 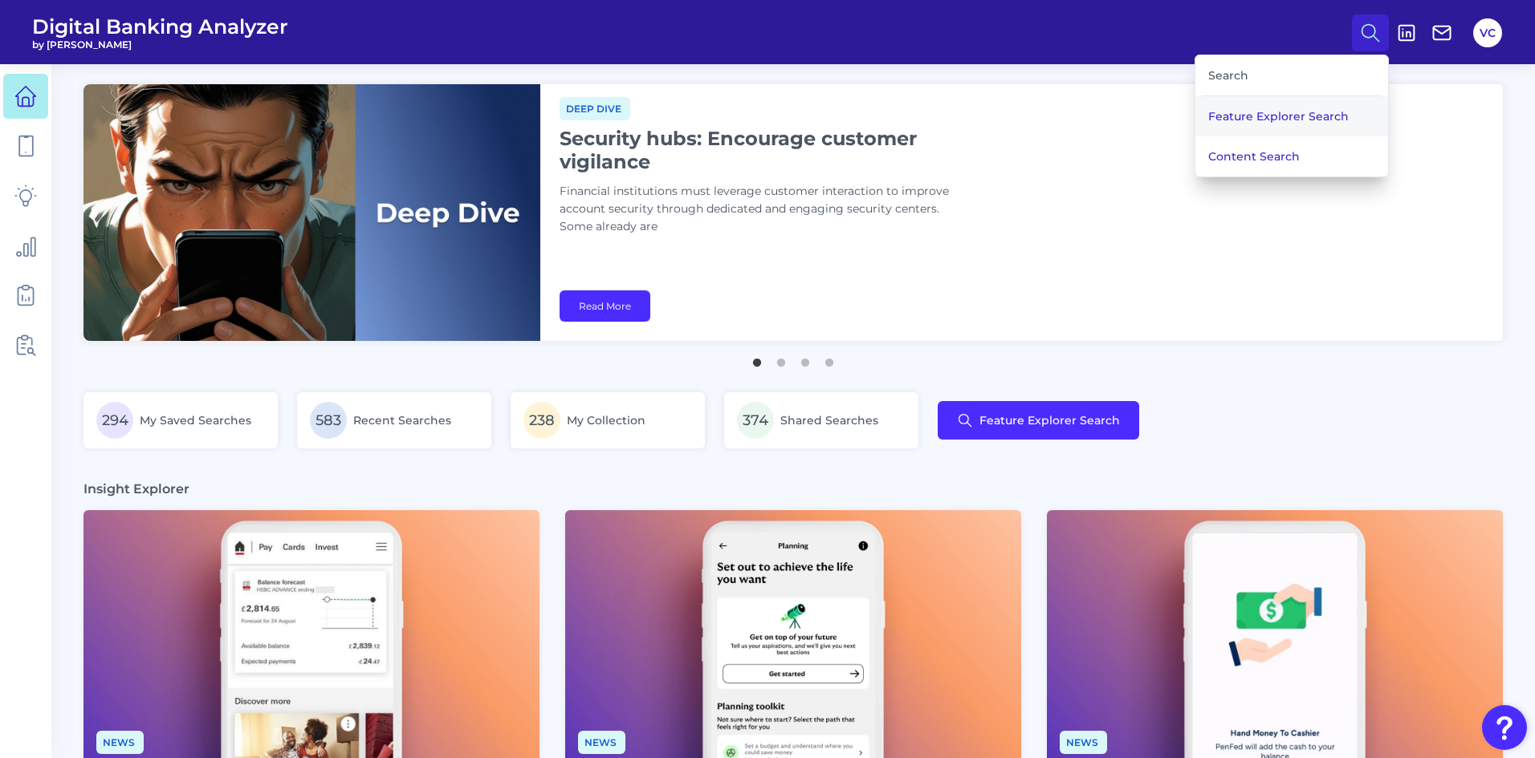 I want to click on h3: Insight Explorer, so click(x=136, y=489).